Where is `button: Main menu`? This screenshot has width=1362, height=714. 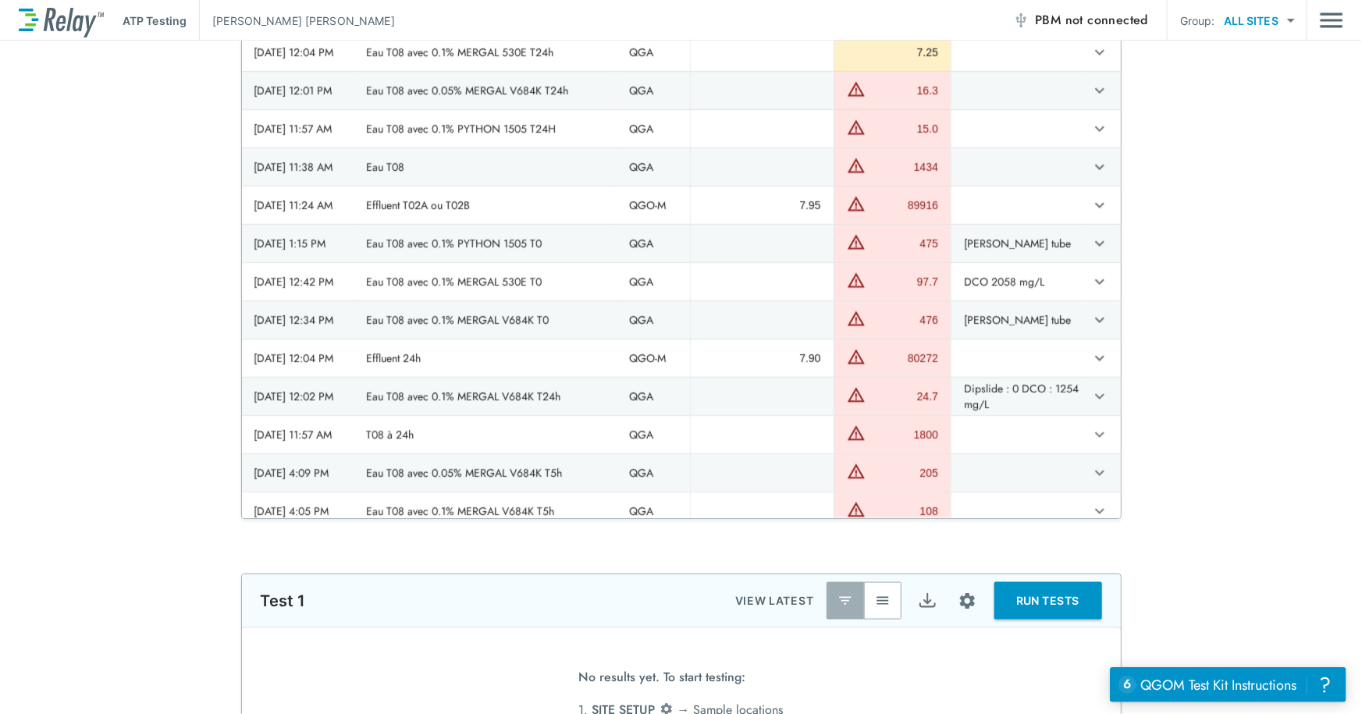
button: Main menu is located at coordinates (1332, 20).